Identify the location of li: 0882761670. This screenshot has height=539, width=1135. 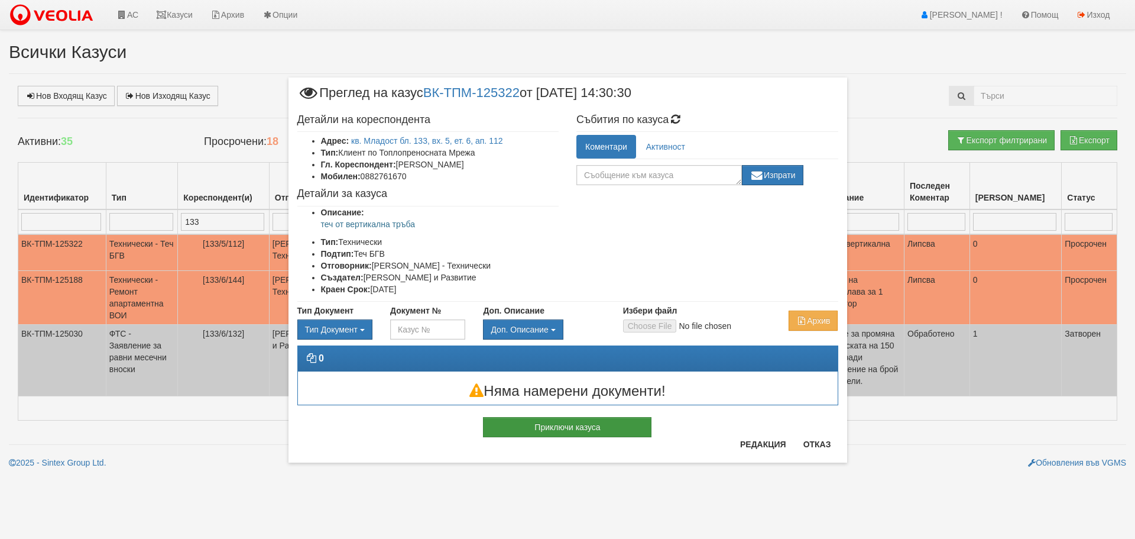
(440, 176).